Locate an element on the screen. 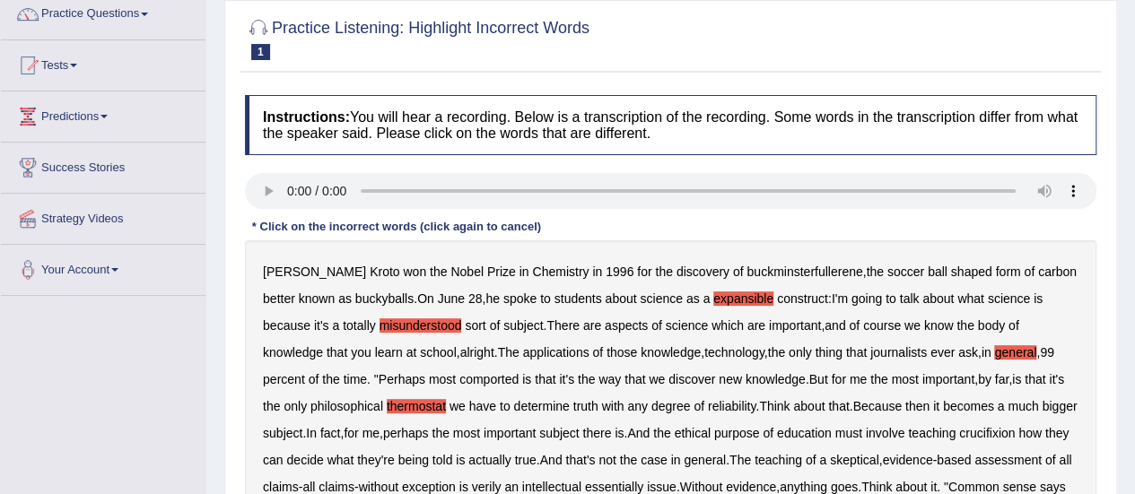  b: have is located at coordinates (483, 406).